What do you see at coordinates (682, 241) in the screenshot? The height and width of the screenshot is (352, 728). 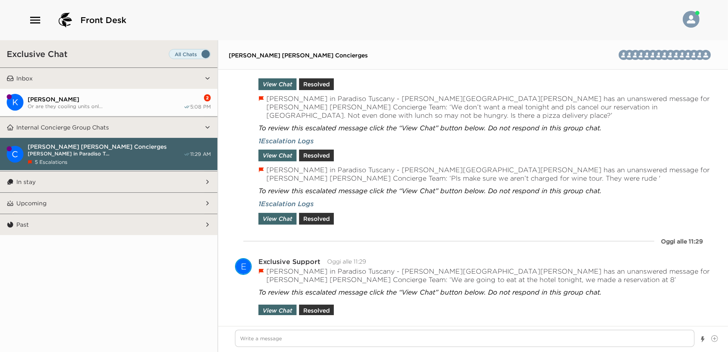 I see `div: Oggi alle 11:29` at bounding box center [682, 241].